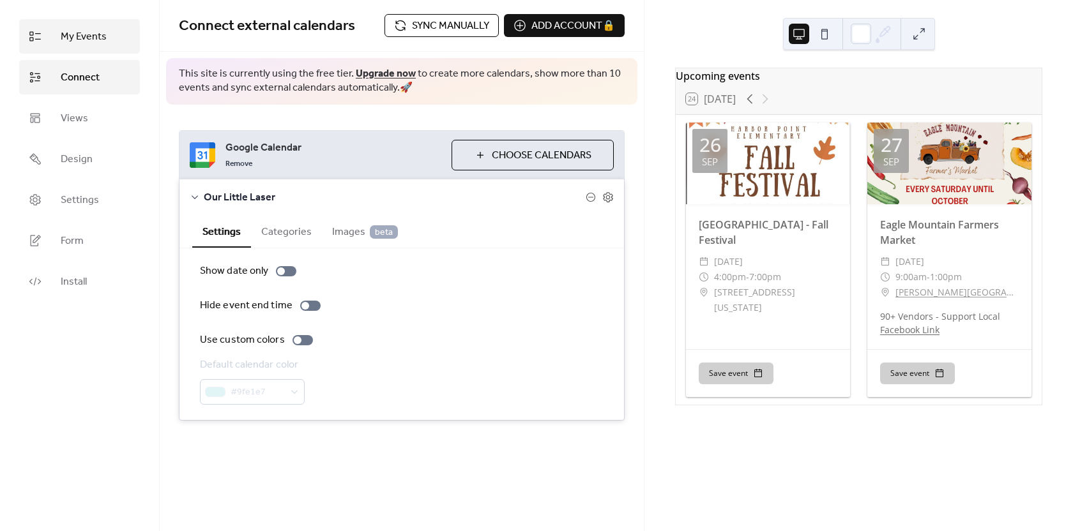  I want to click on div: 26, so click(710, 145).